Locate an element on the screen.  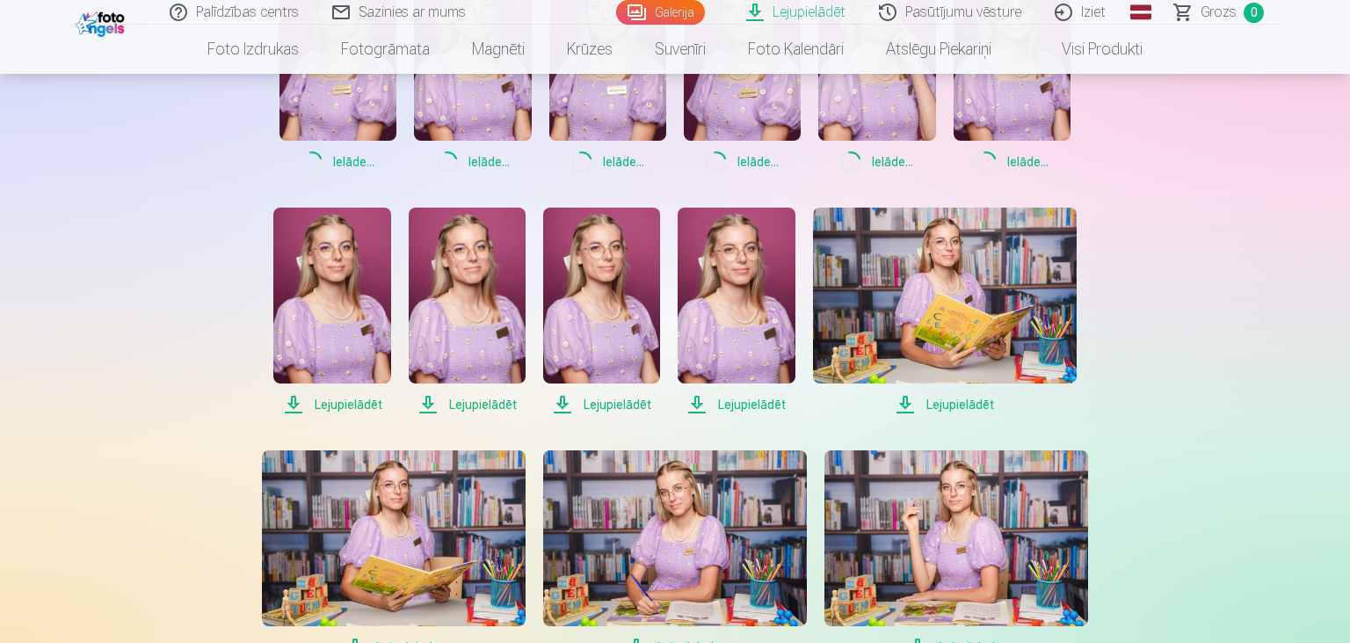
a: Suvenīri is located at coordinates (680, 49).